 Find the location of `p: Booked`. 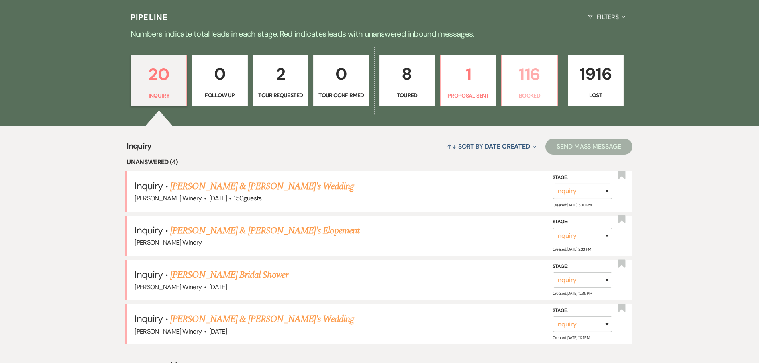

p: Booked is located at coordinates (530, 96).